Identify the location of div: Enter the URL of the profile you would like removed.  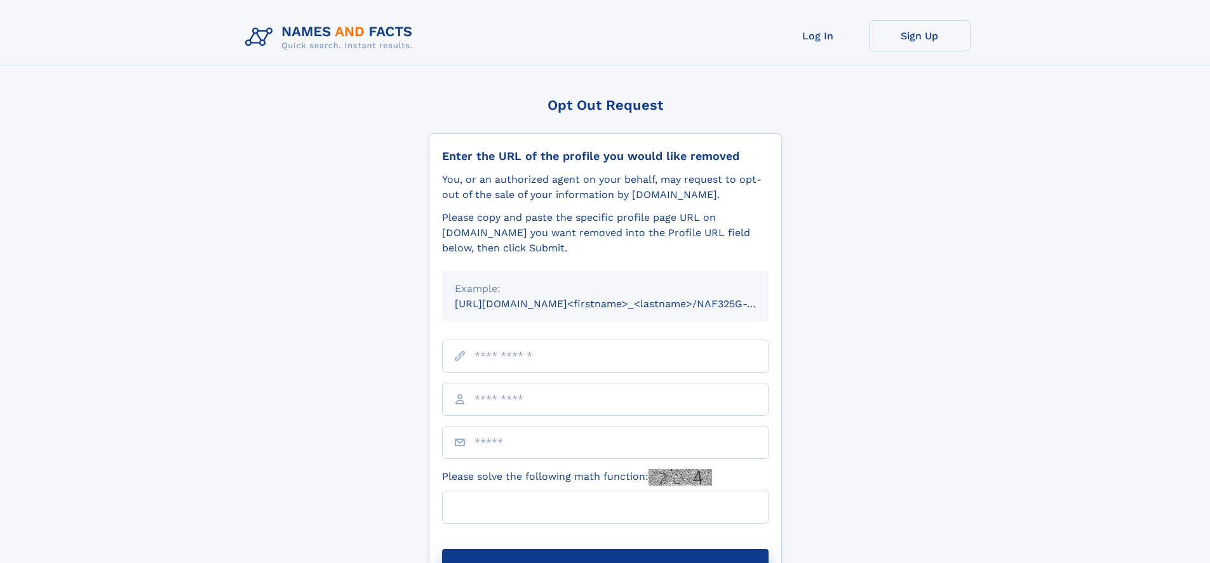
(605, 156).